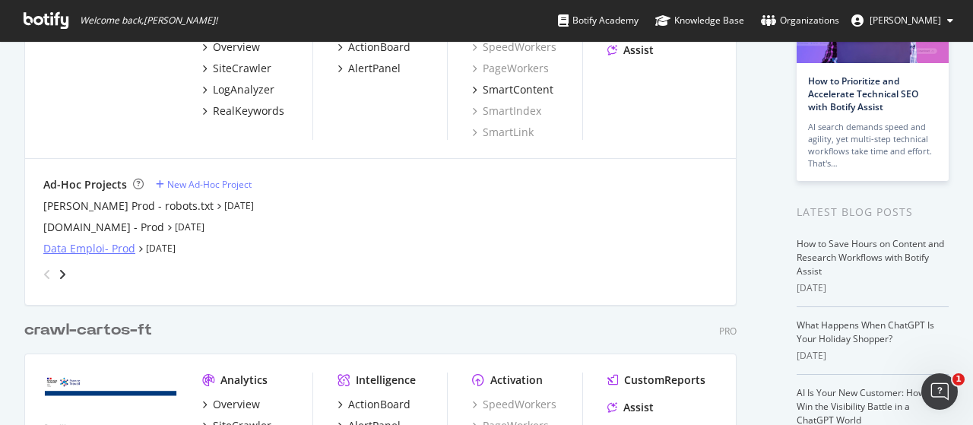 The width and height of the screenshot is (973, 425). What do you see at coordinates (510, 68) in the screenshot?
I see `div: PageWorkers` at bounding box center [510, 68].